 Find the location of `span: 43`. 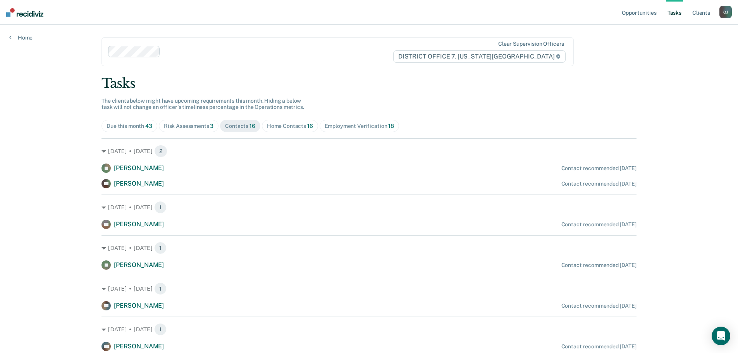

span: 43 is located at coordinates (149, 126).